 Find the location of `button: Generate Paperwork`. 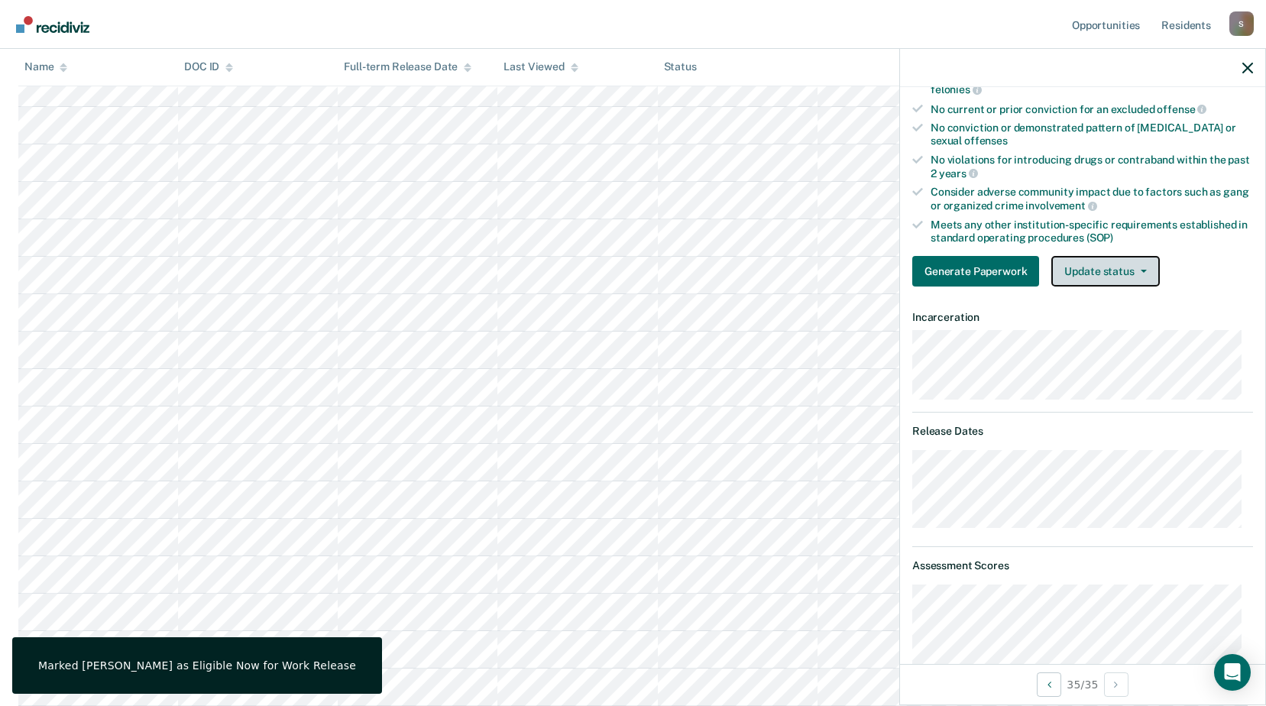

button: Generate Paperwork is located at coordinates (976, 271).